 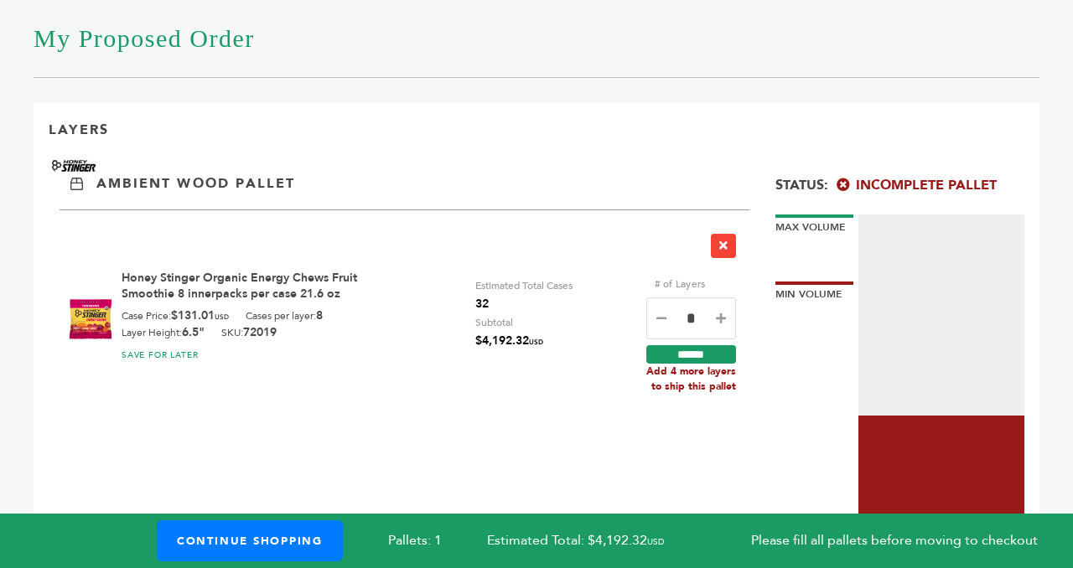 I want to click on div: Subtotal, so click(x=509, y=333).